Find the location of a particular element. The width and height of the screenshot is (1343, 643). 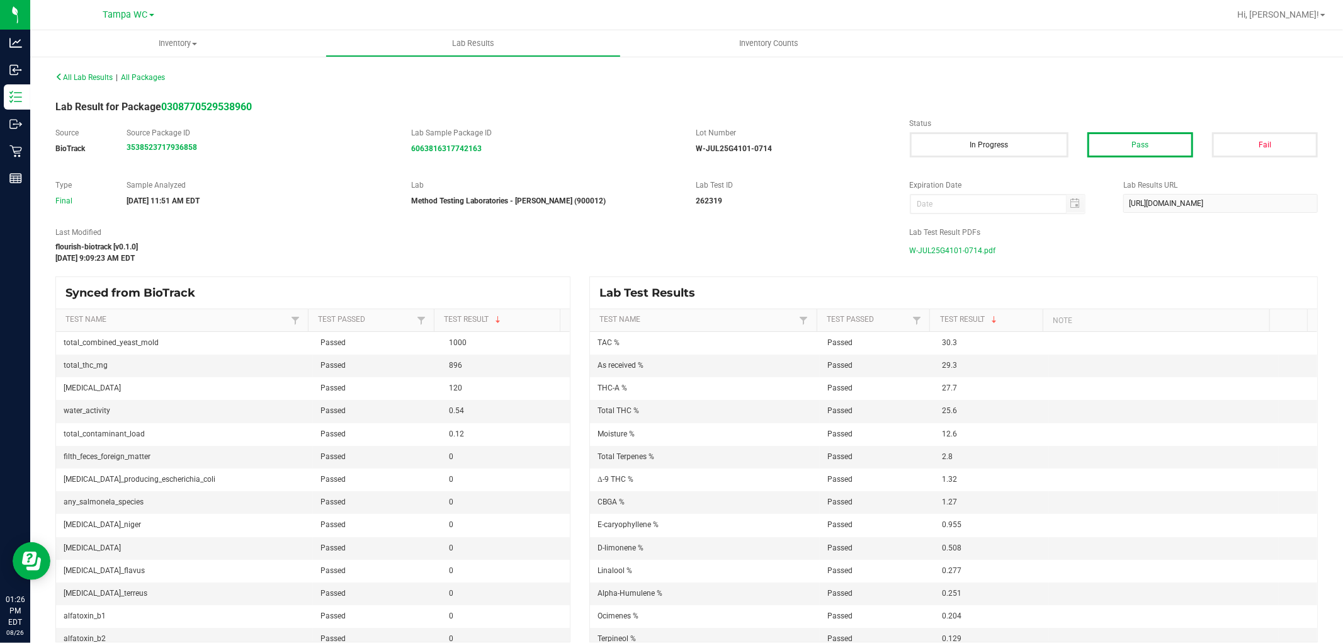

span: All Packages is located at coordinates (143, 77).